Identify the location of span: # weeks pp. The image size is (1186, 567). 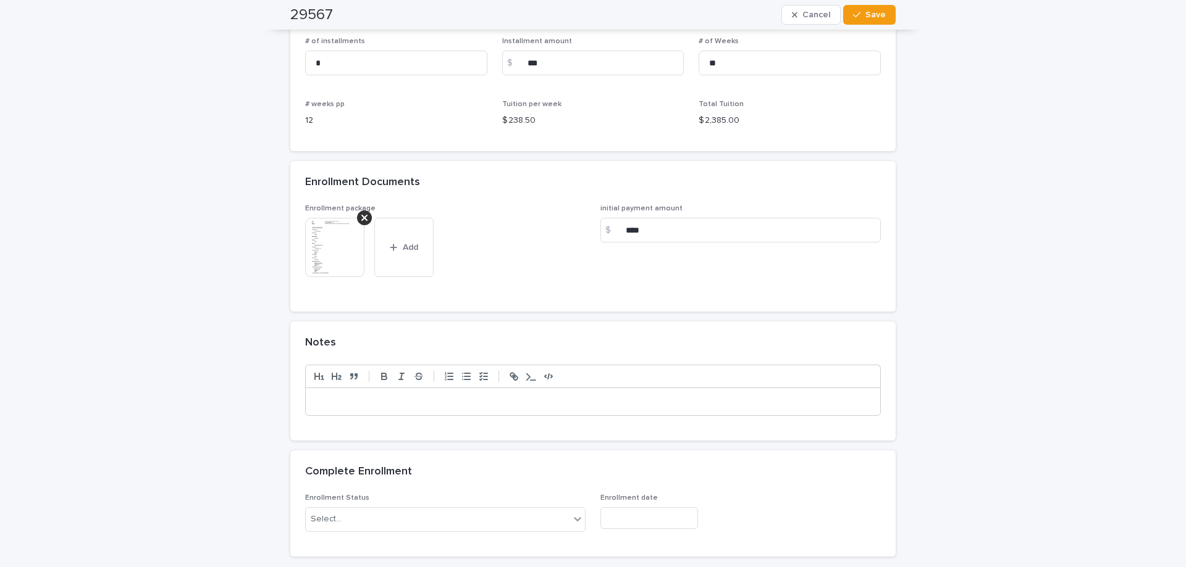
(325, 104).